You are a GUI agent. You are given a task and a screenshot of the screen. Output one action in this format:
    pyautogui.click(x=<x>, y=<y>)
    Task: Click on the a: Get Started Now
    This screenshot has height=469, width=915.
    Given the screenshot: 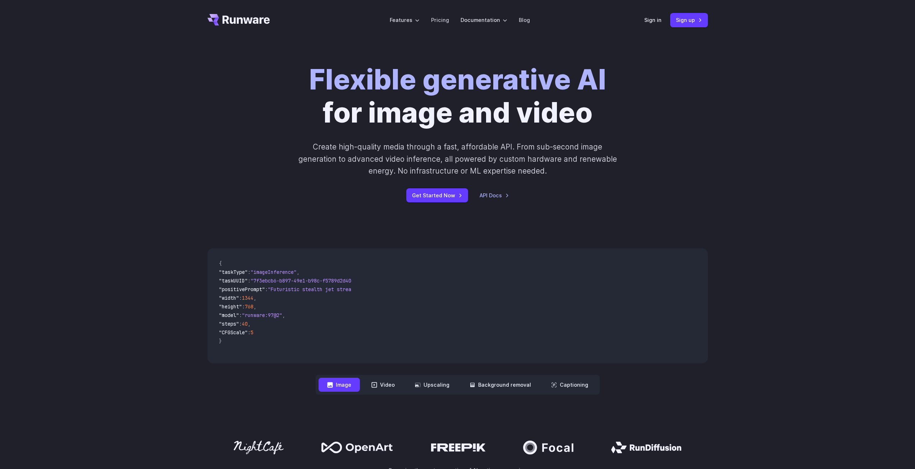 What is the action you would take?
    pyautogui.click(x=437, y=195)
    